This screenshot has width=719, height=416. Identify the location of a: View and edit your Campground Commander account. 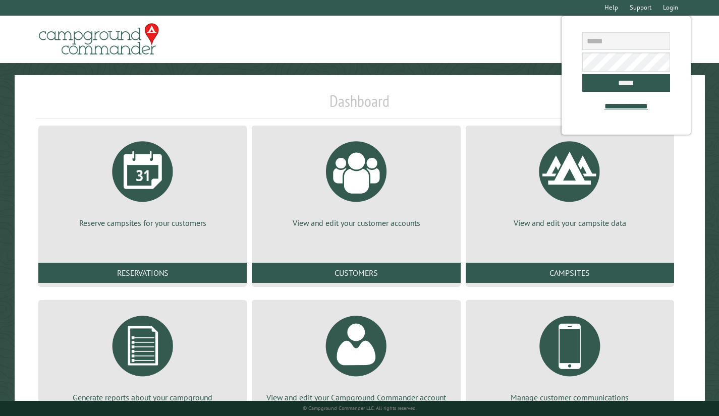
(356, 356).